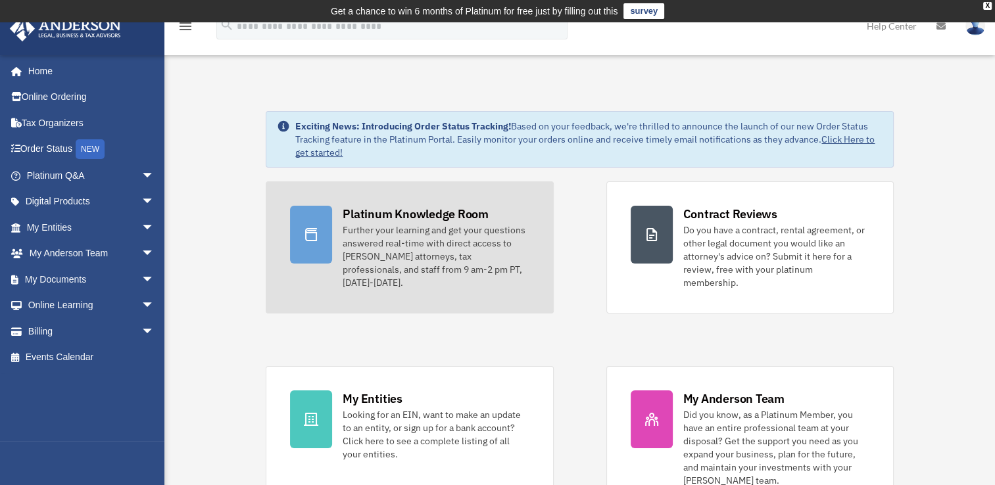 This screenshot has height=485, width=995. What do you see at coordinates (185, 26) in the screenshot?
I see `i: menu` at bounding box center [185, 26].